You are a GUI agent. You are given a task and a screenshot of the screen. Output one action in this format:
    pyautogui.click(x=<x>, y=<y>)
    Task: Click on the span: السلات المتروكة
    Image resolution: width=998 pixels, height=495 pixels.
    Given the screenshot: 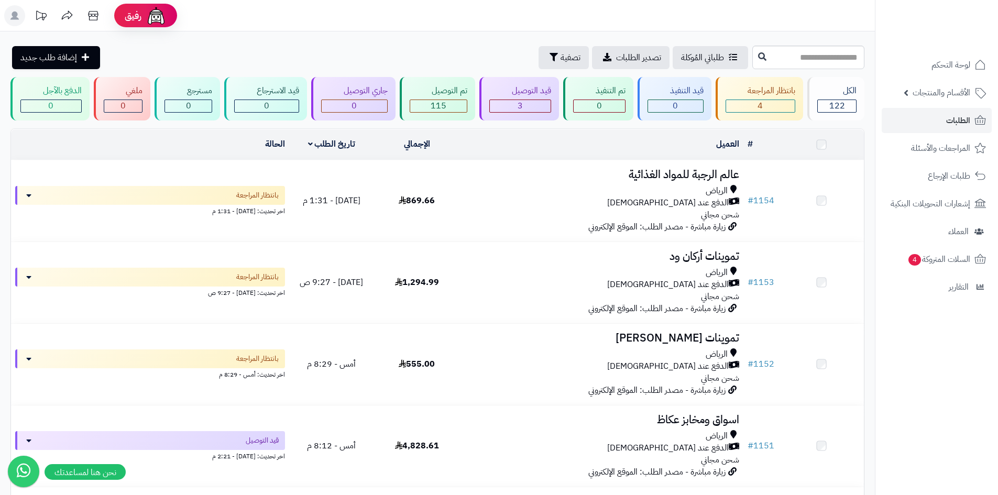 What is the action you would take?
    pyautogui.click(x=938, y=259)
    